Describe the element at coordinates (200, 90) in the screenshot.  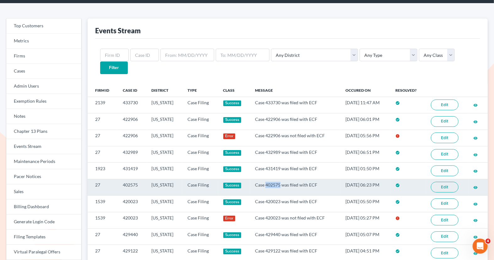
I see `th: Type` at that location.